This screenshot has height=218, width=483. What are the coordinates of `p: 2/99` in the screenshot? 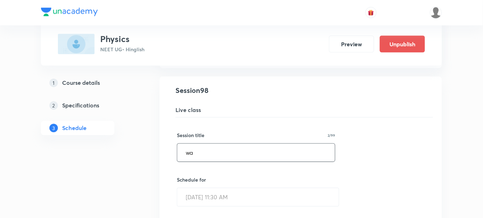 It's located at (332, 136).